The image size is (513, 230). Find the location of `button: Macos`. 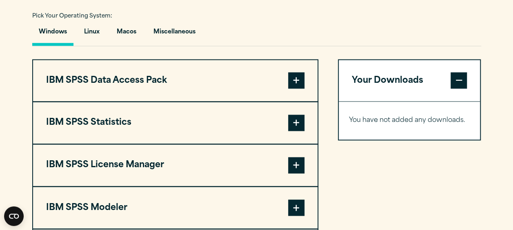

button: Macos is located at coordinates (127, 34).